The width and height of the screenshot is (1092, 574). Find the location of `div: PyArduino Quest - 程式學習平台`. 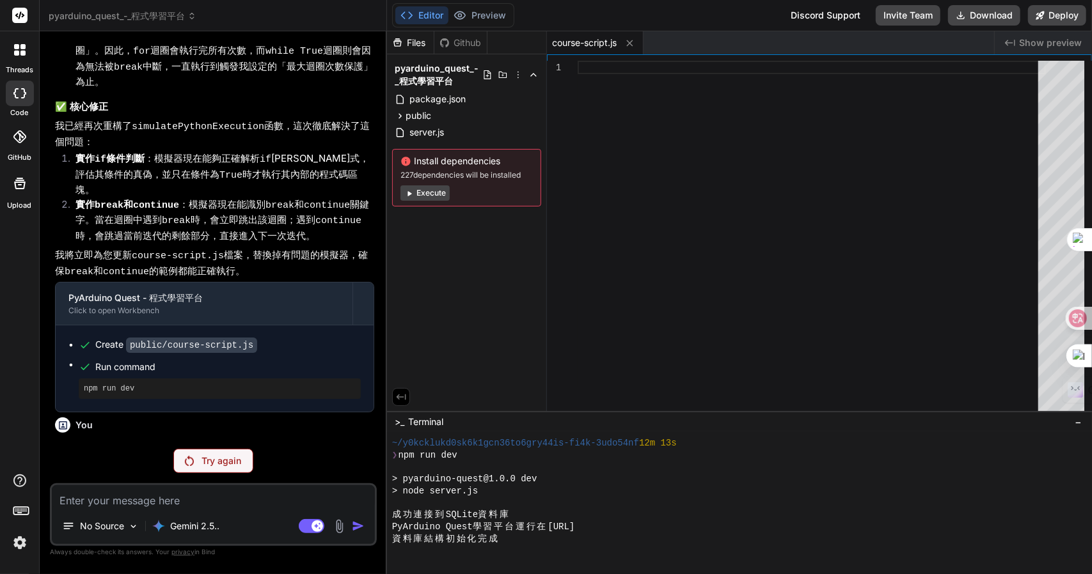

div: PyArduino Quest - 程式學習平台 is located at coordinates (204, 298).